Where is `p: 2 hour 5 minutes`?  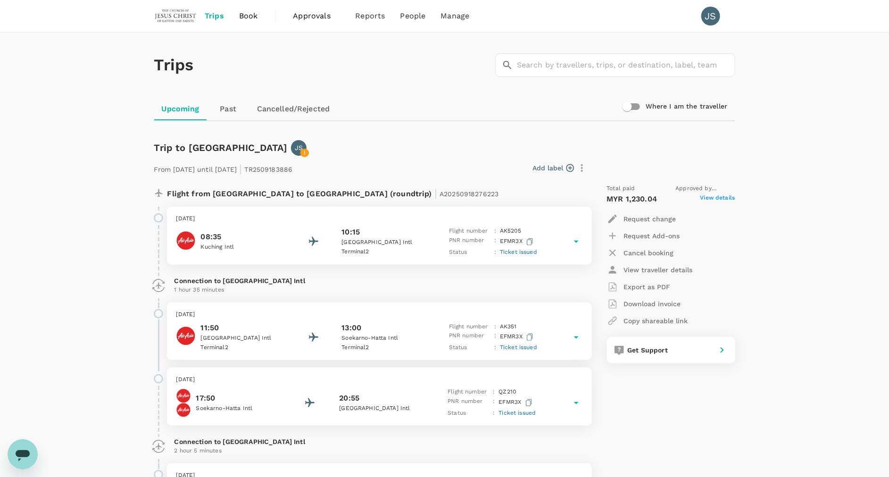 p: 2 hour 5 minutes is located at coordinates (379, 451).